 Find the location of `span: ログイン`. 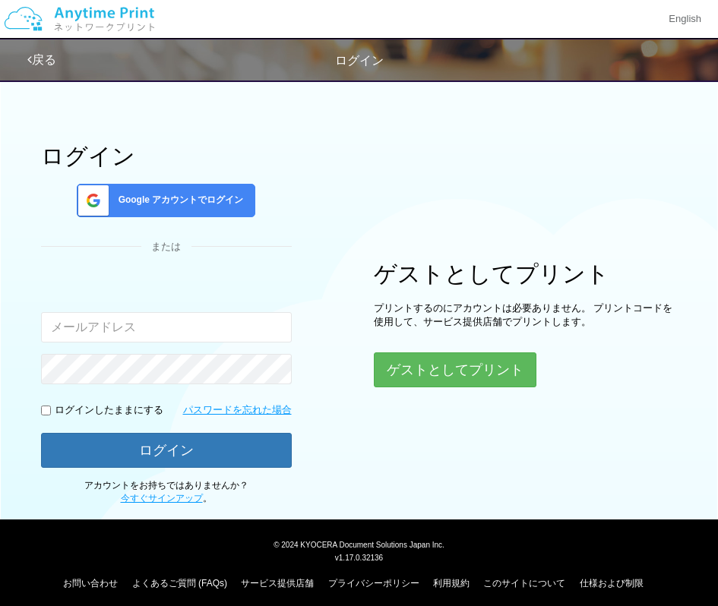

span: ログイン is located at coordinates (359, 60).